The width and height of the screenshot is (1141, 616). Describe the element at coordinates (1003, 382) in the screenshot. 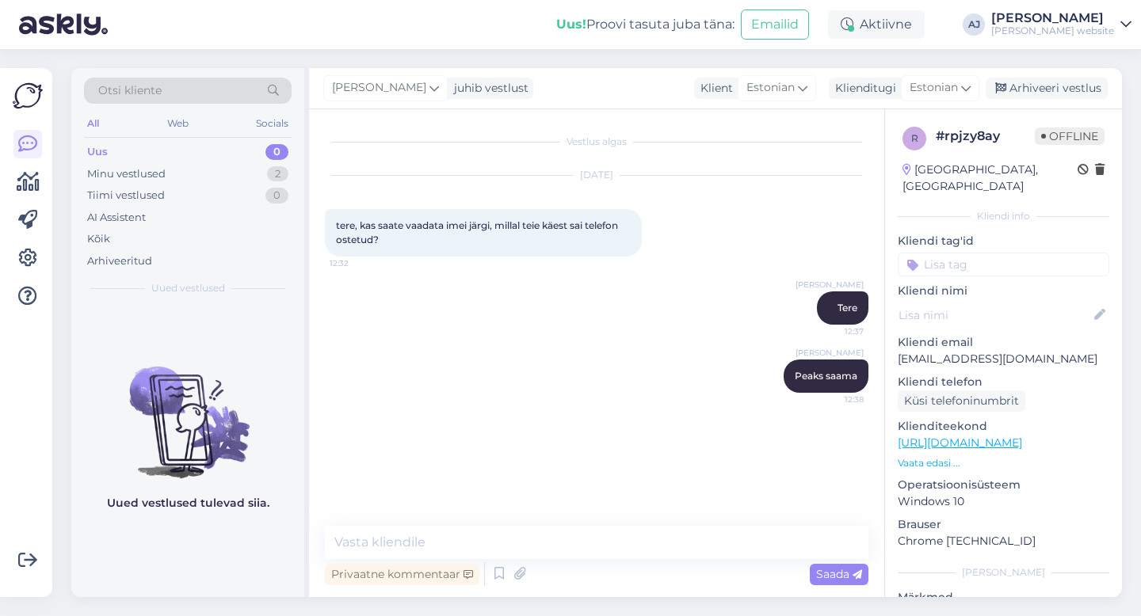

I see `p: Kliendi telefon` at that location.